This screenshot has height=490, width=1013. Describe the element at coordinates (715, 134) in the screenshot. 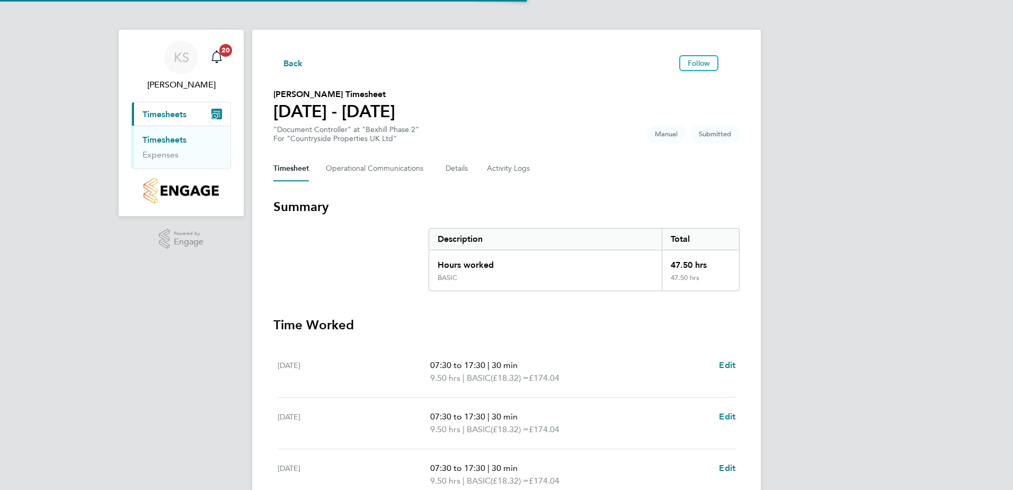

I see `span: This timesheet is Submitted.` at that location.